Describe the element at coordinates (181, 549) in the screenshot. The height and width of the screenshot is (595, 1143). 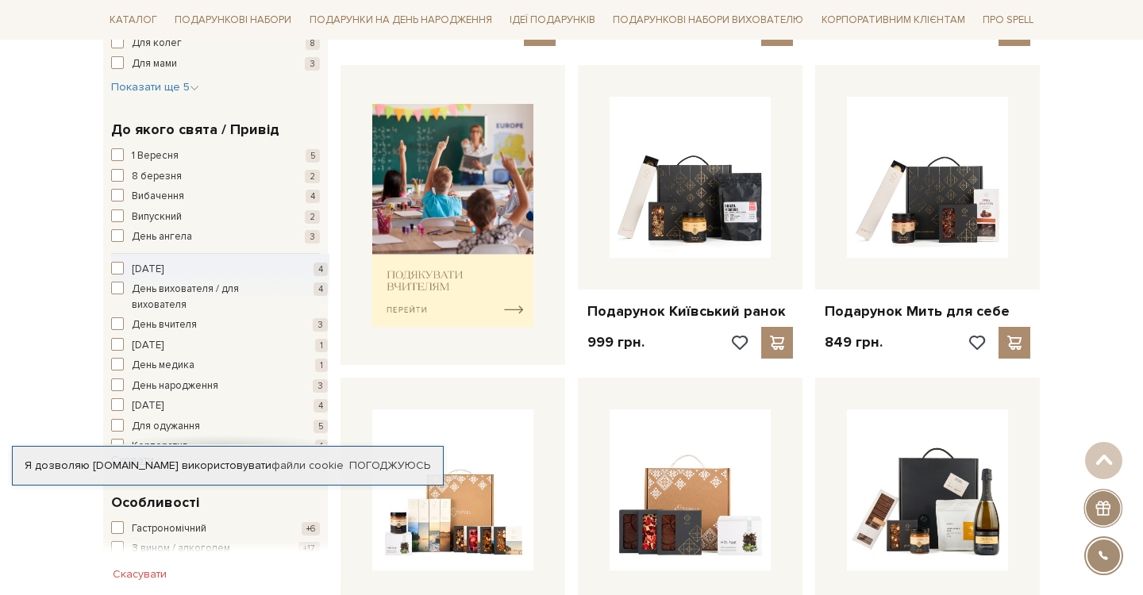
I see `span: З вином / алкоголем` at that location.